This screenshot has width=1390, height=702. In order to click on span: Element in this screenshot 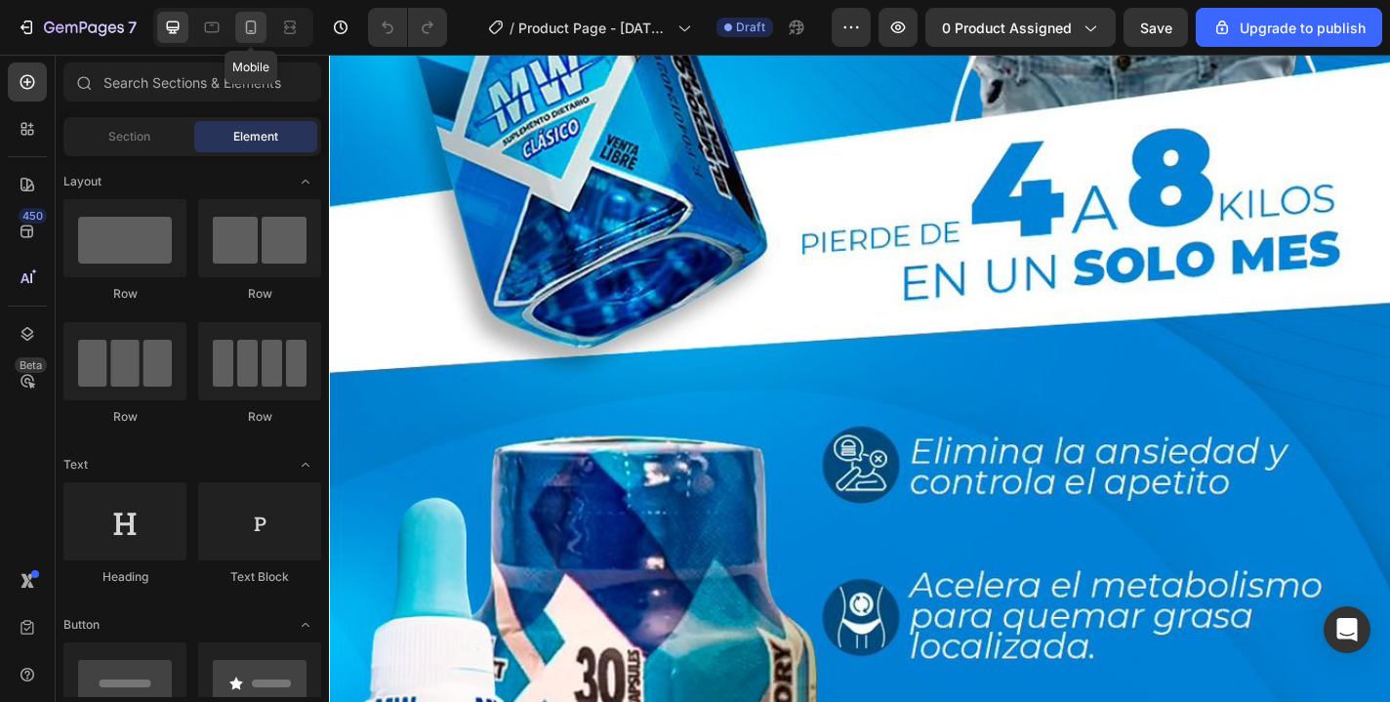, I will do `click(256, 137)`.